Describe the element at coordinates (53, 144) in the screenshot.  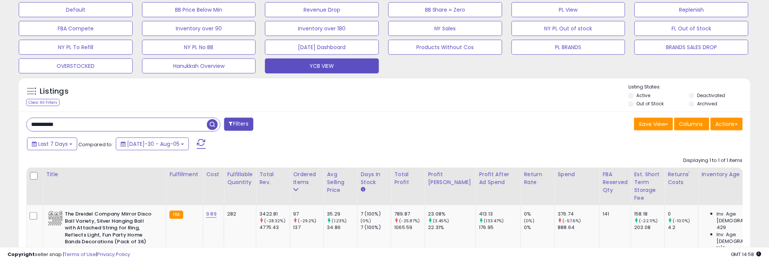
I see `span: Last 7 Days` at that location.